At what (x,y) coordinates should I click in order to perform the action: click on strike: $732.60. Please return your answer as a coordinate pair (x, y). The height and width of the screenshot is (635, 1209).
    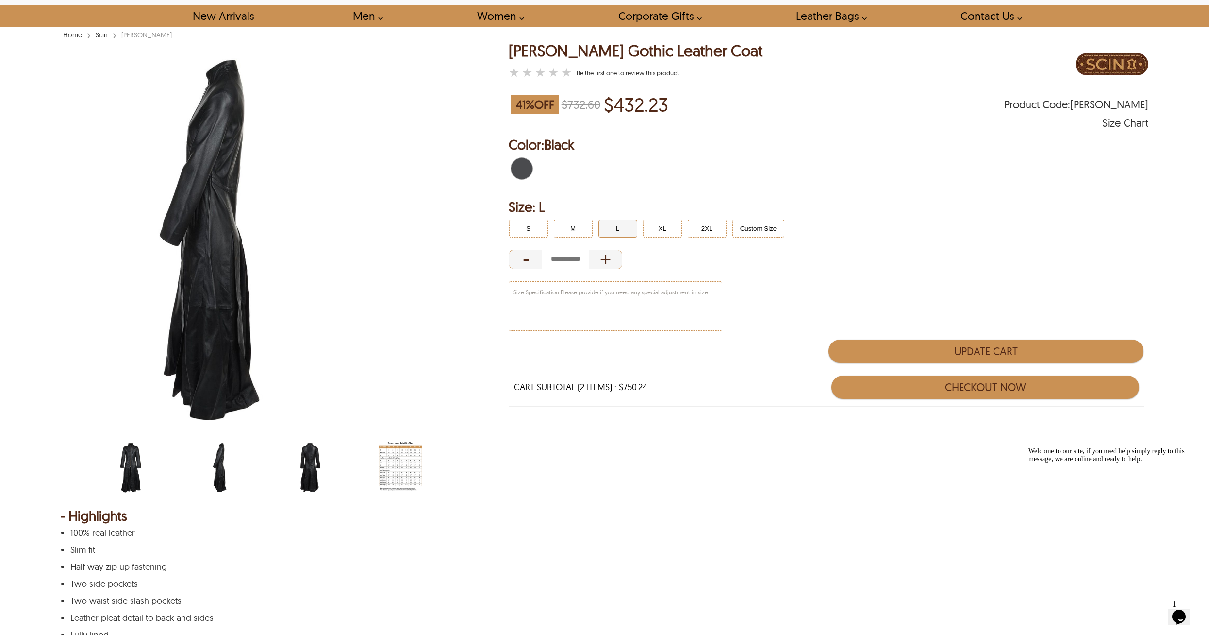
    Looking at the image, I should click on (581, 104).